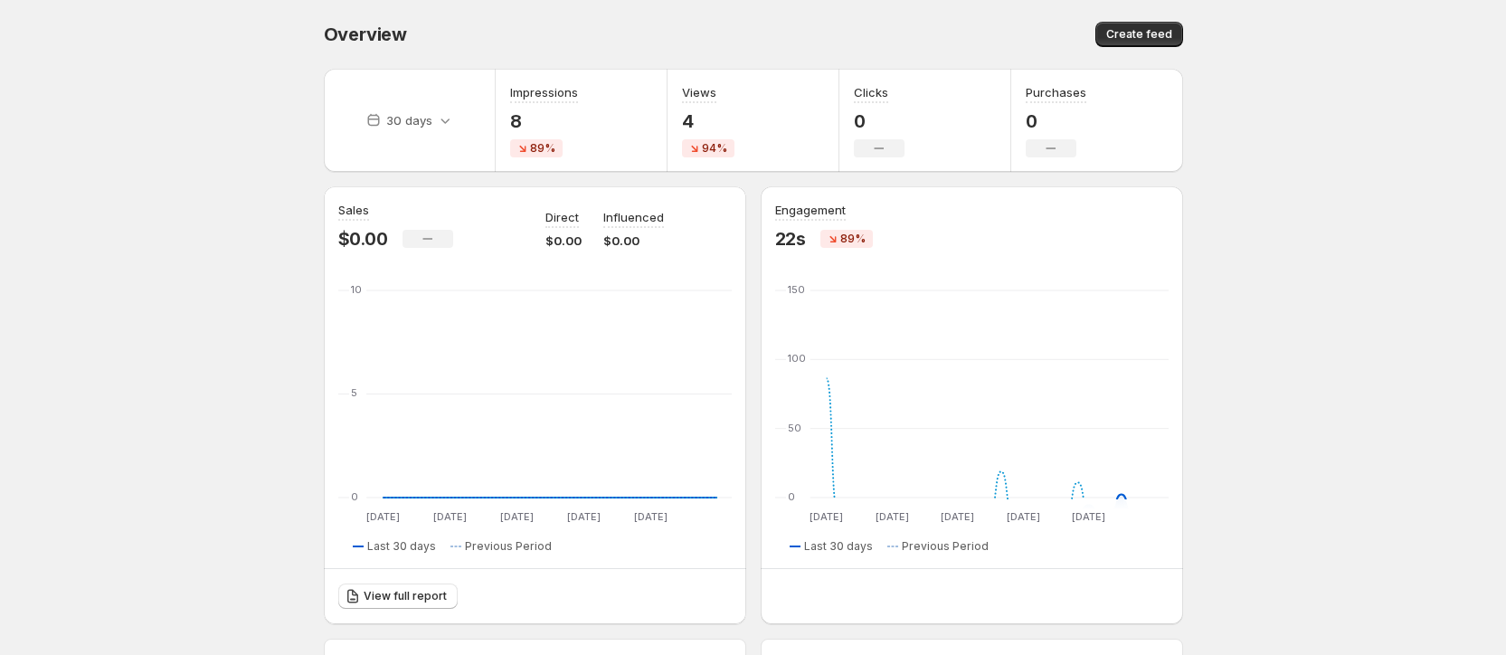 The width and height of the screenshot is (1506, 655). Describe the element at coordinates (1139, 34) in the screenshot. I see `span: Create feed` at that location.